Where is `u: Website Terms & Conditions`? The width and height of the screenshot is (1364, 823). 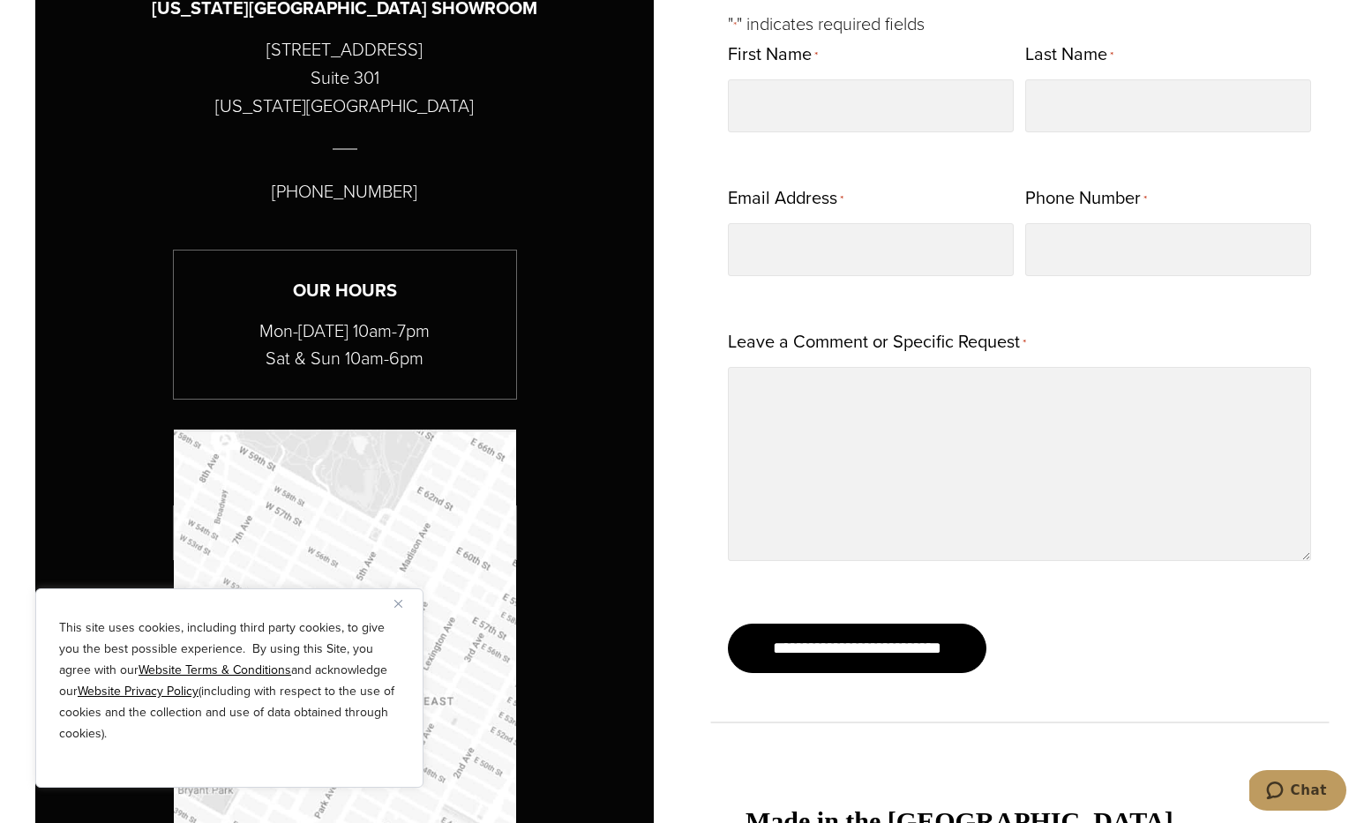
u: Website Terms & Conditions is located at coordinates (214, 670).